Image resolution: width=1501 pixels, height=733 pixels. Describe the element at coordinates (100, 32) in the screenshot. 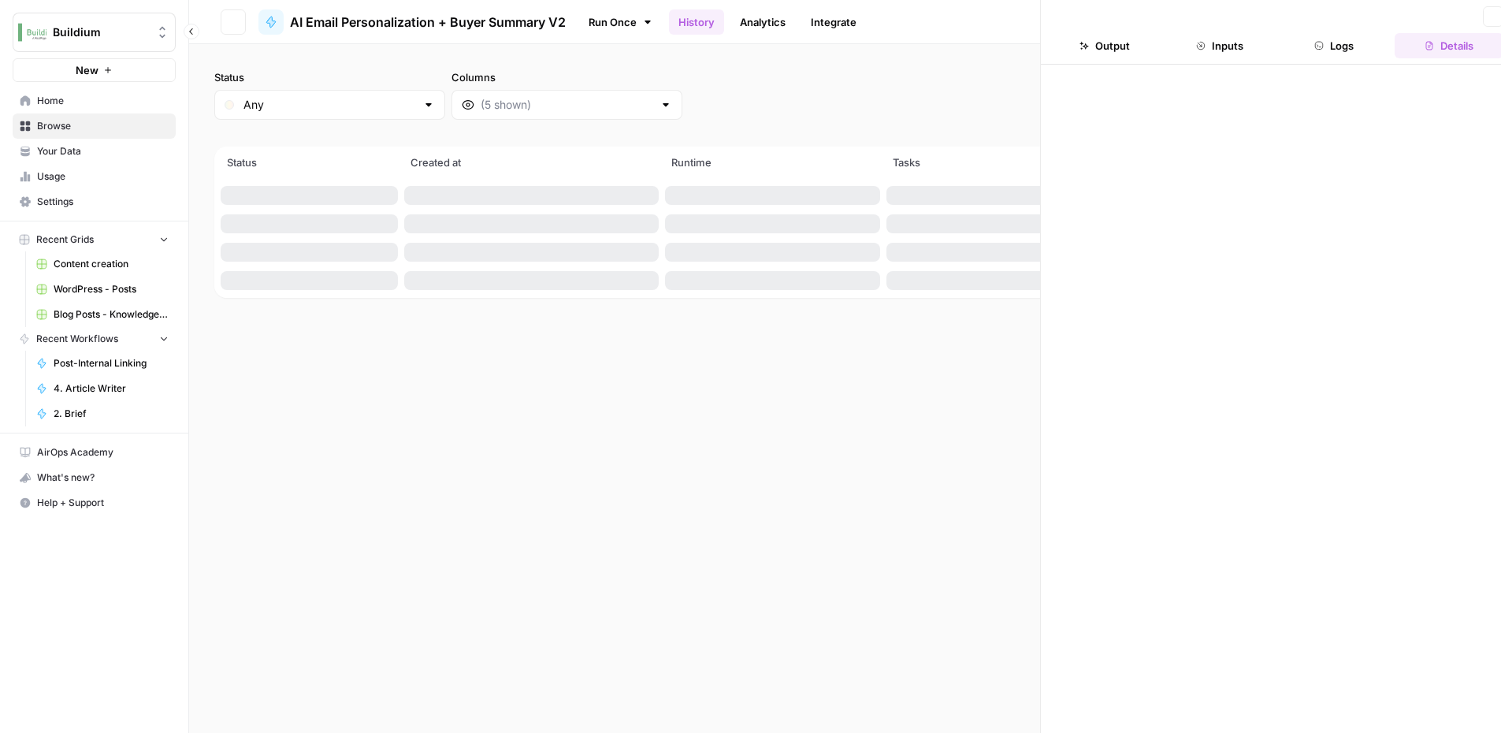

I see `span: Buildium` at that location.